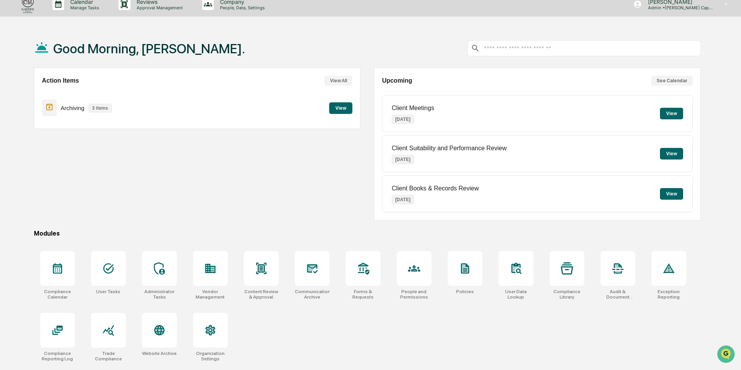 The height and width of the screenshot is (370, 741). I want to click on h2: Action Items, so click(61, 81).